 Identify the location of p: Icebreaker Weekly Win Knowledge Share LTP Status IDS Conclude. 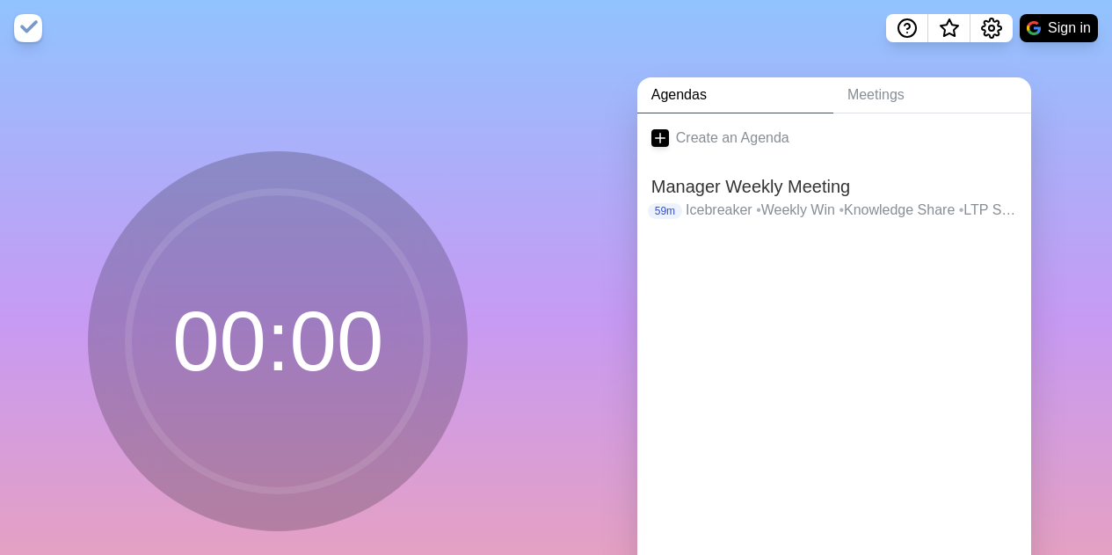
(851, 210).